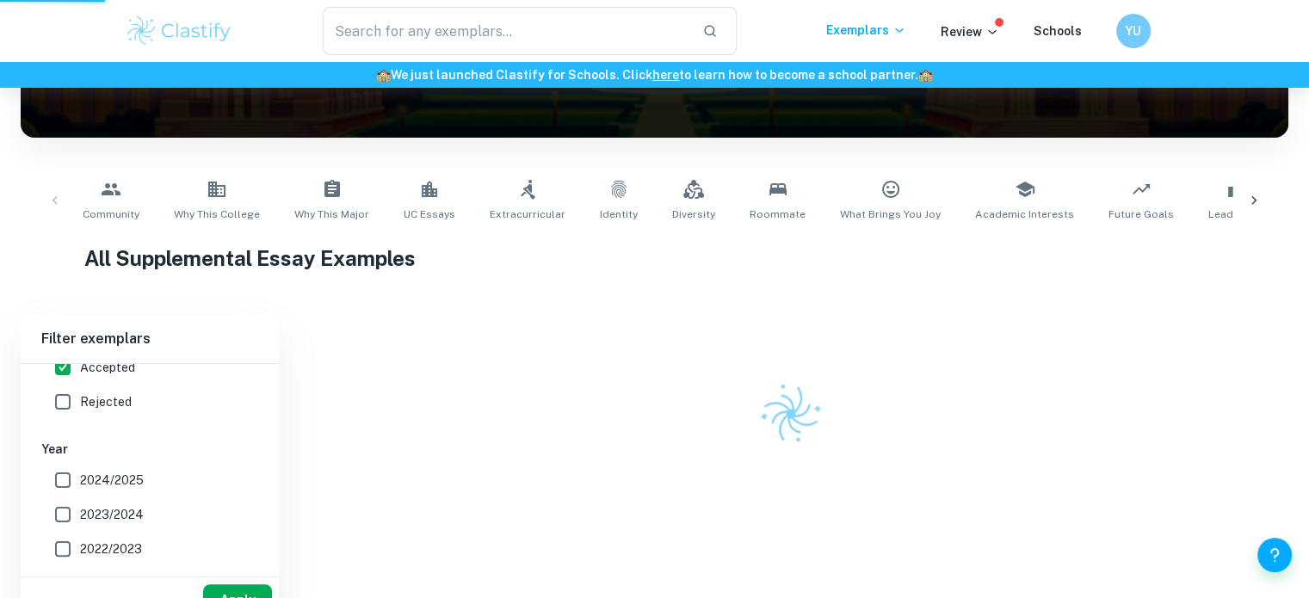  What do you see at coordinates (694, 214) in the screenshot?
I see `span: Diversity` at bounding box center [694, 214].